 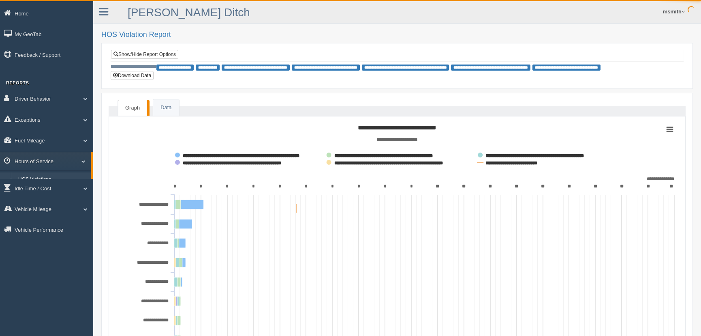 What do you see at coordinates (132, 75) in the screenshot?
I see `button: Download Data` at bounding box center [132, 75].